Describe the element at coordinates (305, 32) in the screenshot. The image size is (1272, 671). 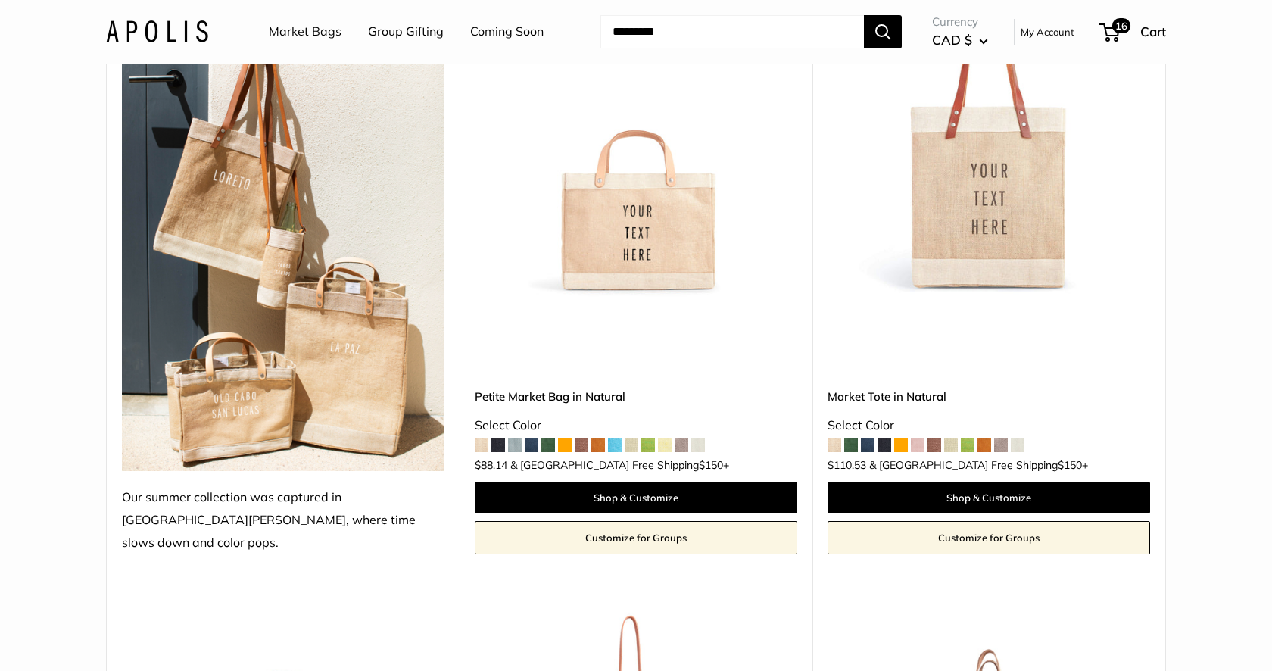
I see `a: Market Bags` at that location.